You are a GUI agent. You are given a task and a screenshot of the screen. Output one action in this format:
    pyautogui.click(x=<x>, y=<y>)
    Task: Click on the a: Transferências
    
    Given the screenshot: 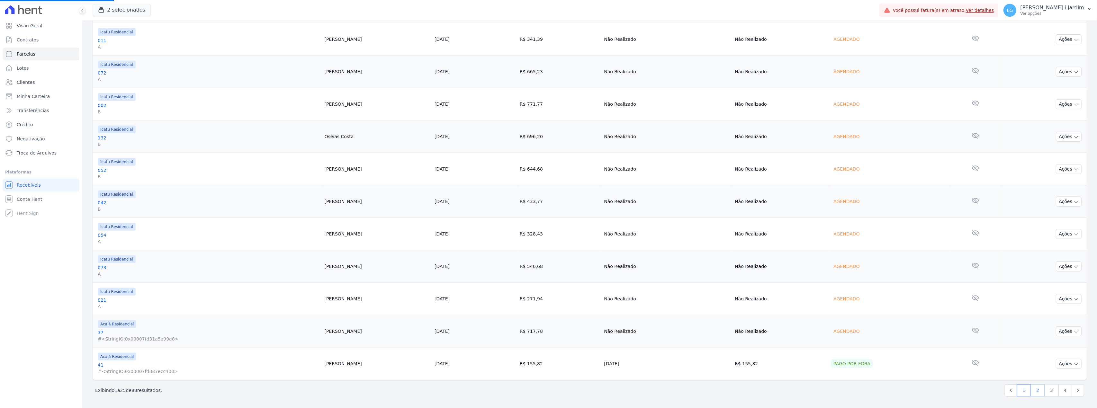 What is the action you would take?
    pyautogui.click(x=41, y=111)
    